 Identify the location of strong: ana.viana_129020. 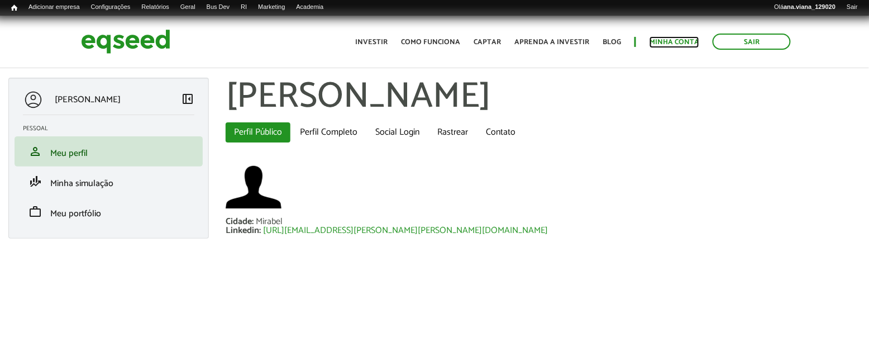
(810, 7).